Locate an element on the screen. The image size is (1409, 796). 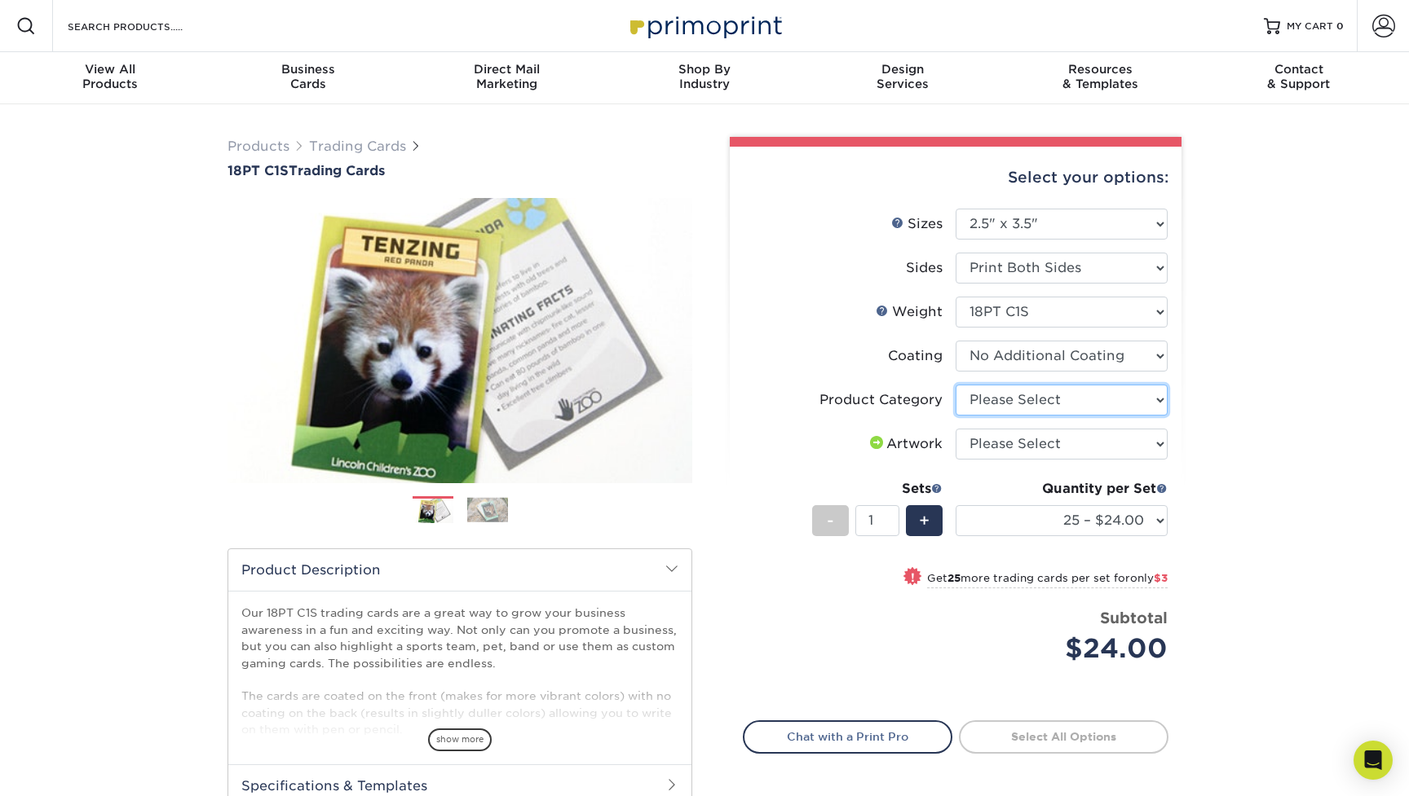
span: only is located at coordinates (1149, 578).